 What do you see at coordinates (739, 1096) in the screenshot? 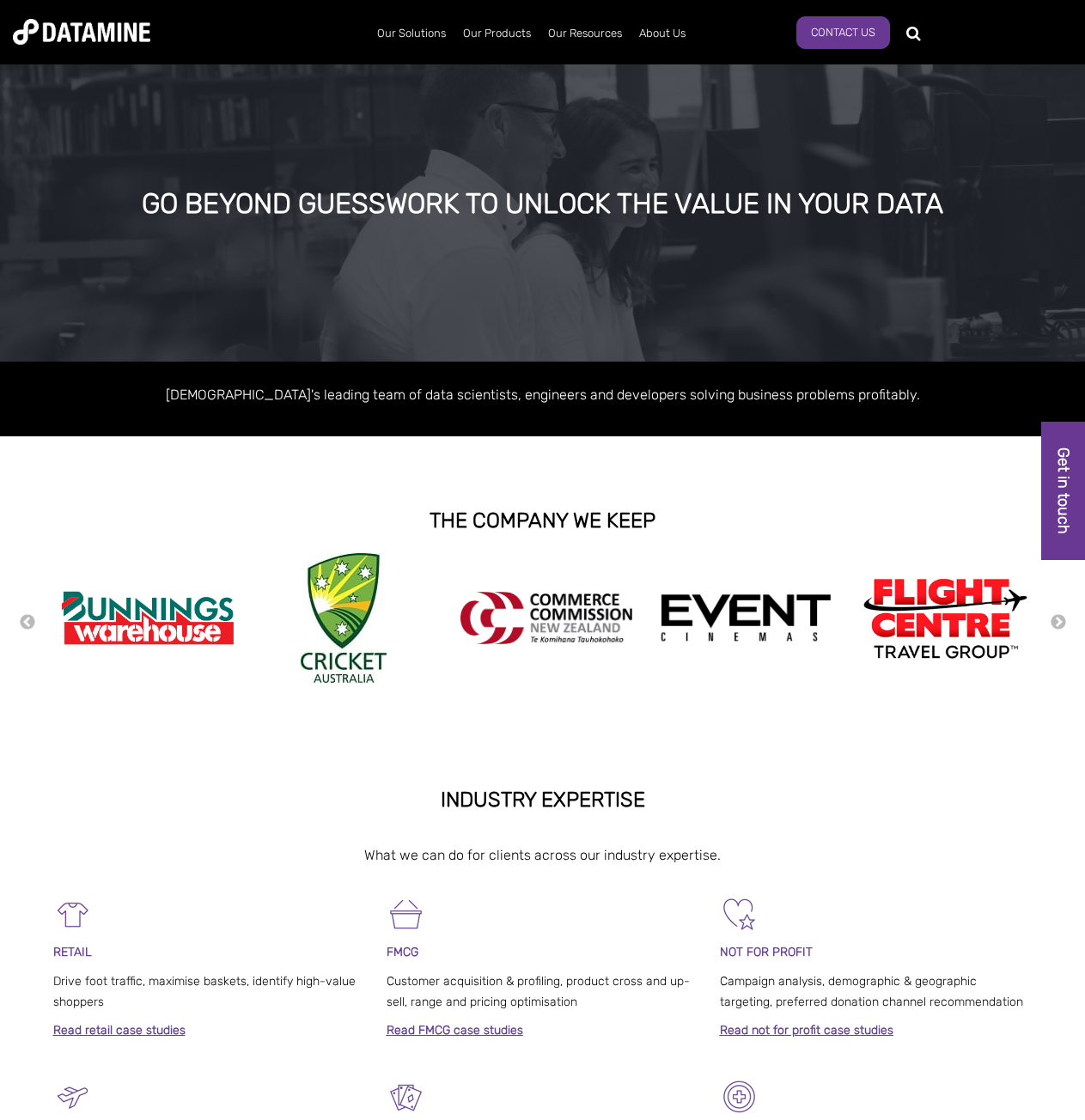
I see `img: Healthcare` at bounding box center [739, 1096].